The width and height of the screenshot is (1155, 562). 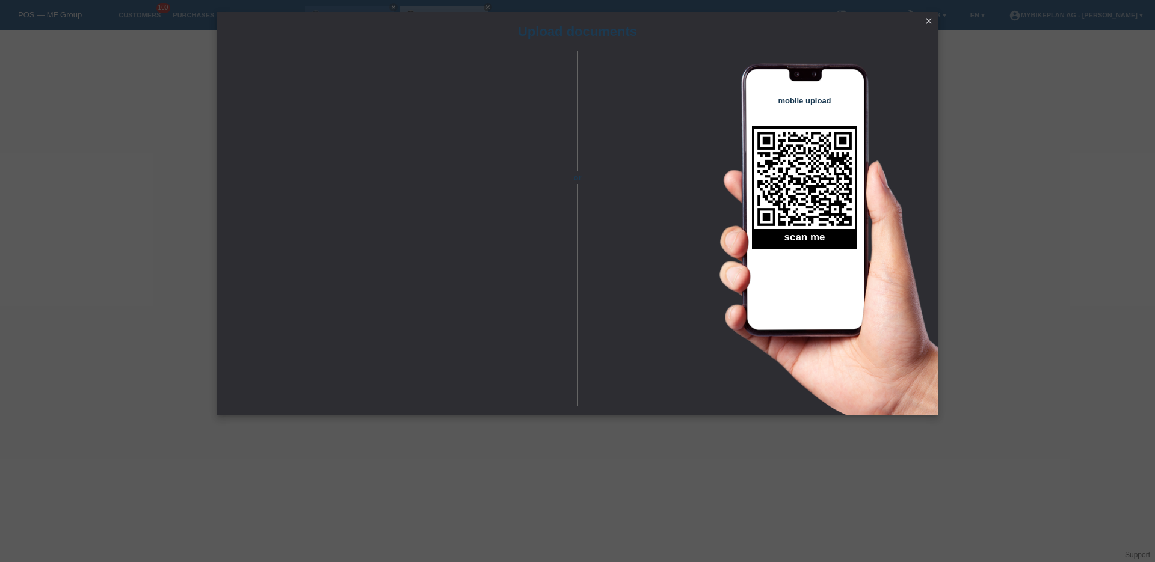 What do you see at coordinates (929, 21) in the screenshot?
I see `i: close` at bounding box center [929, 21].